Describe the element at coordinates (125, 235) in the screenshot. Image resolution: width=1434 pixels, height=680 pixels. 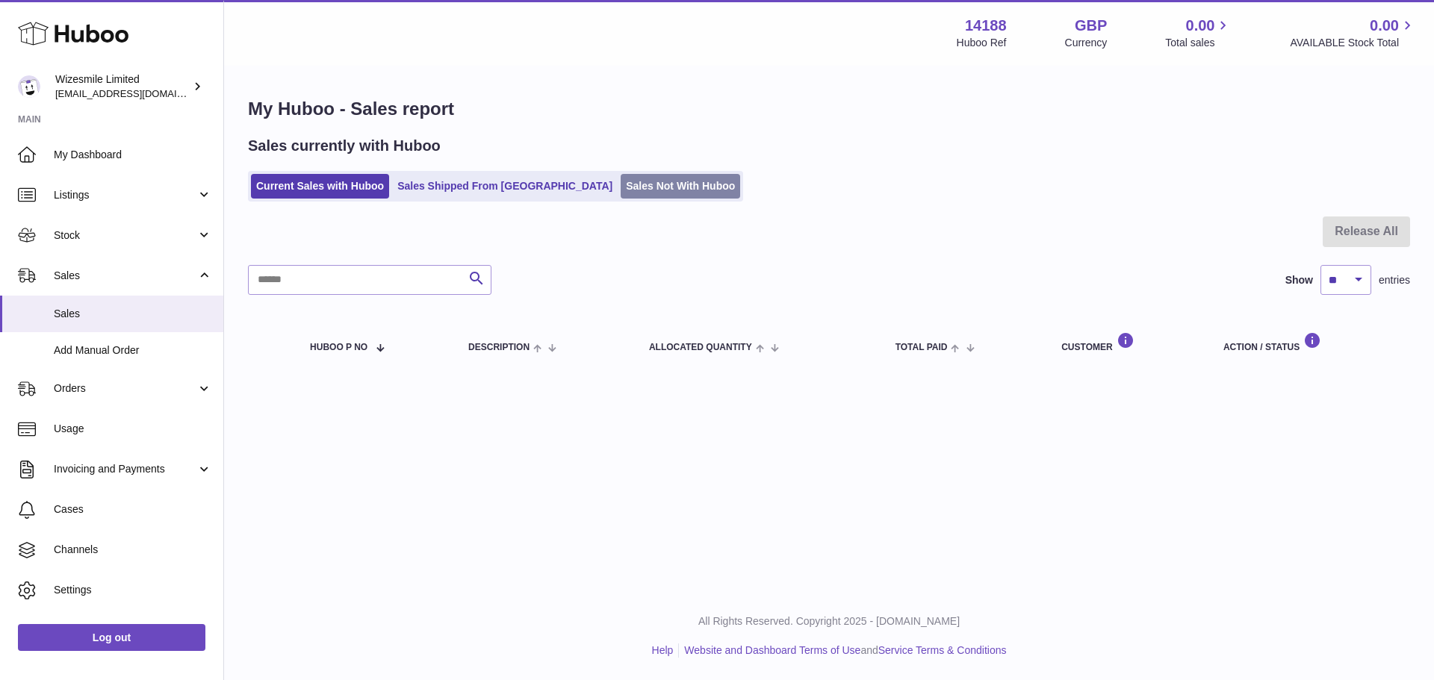
I see `span: Stock` at that location.